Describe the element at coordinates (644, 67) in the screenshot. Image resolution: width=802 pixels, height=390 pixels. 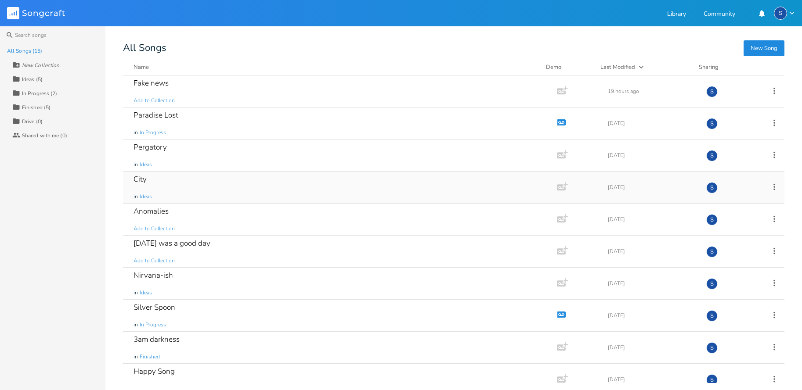
I see `button: Last Modified` at that location.